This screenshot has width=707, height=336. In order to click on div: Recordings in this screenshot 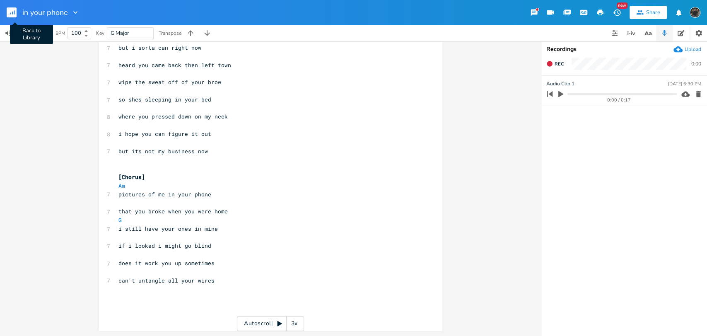, I will do `click(624, 49)`.